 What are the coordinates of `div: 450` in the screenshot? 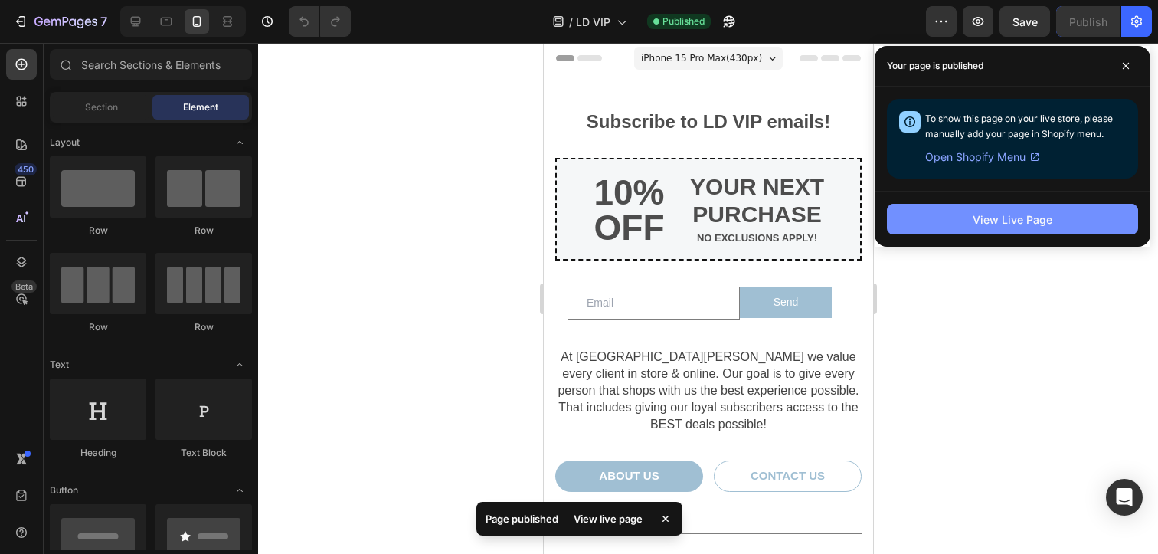 It's located at (25, 169).